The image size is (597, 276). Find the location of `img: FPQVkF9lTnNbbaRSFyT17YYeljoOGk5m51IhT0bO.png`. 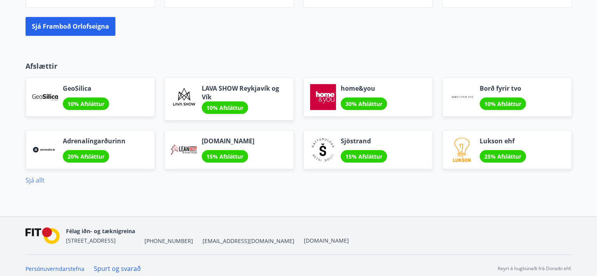

img: FPQVkF9lTnNbbaRSFyT17YYeljoOGk5m51IhT0bO.png is located at coordinates (43, 235).